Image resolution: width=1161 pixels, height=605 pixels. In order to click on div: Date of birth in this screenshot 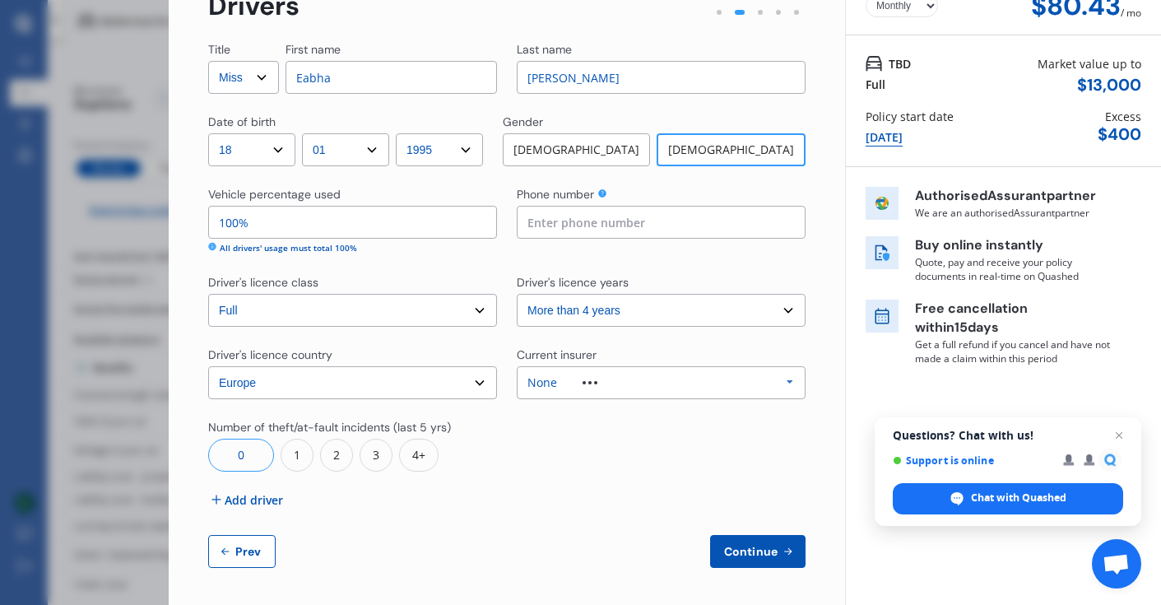, I will do `click(242, 122)`.